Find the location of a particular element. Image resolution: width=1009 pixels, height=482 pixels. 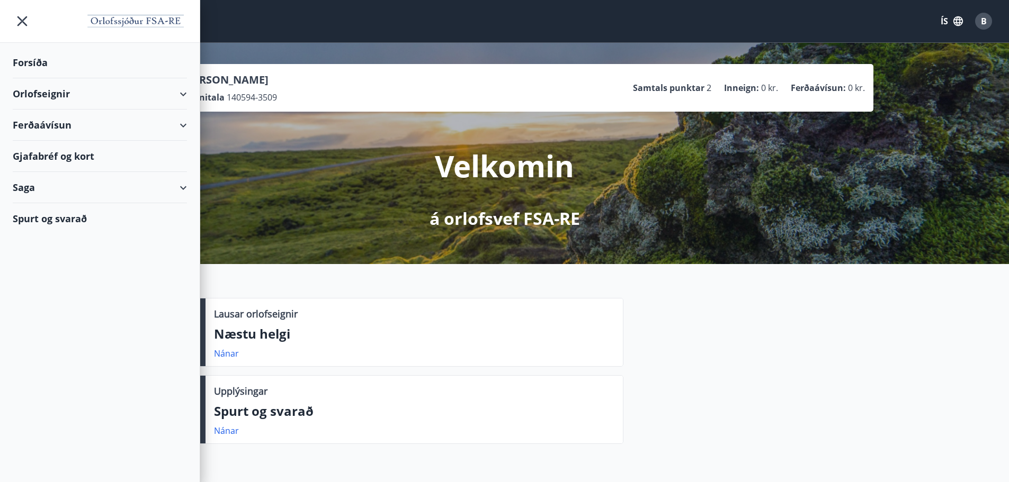

p: Lausar orlofseignir is located at coordinates (256, 314).